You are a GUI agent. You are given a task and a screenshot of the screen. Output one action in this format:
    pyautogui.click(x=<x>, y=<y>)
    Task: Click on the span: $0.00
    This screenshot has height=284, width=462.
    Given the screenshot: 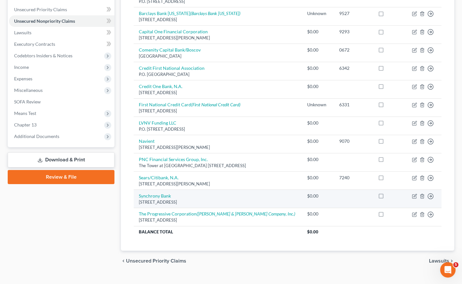 What is the action you would take?
    pyautogui.click(x=313, y=232)
    